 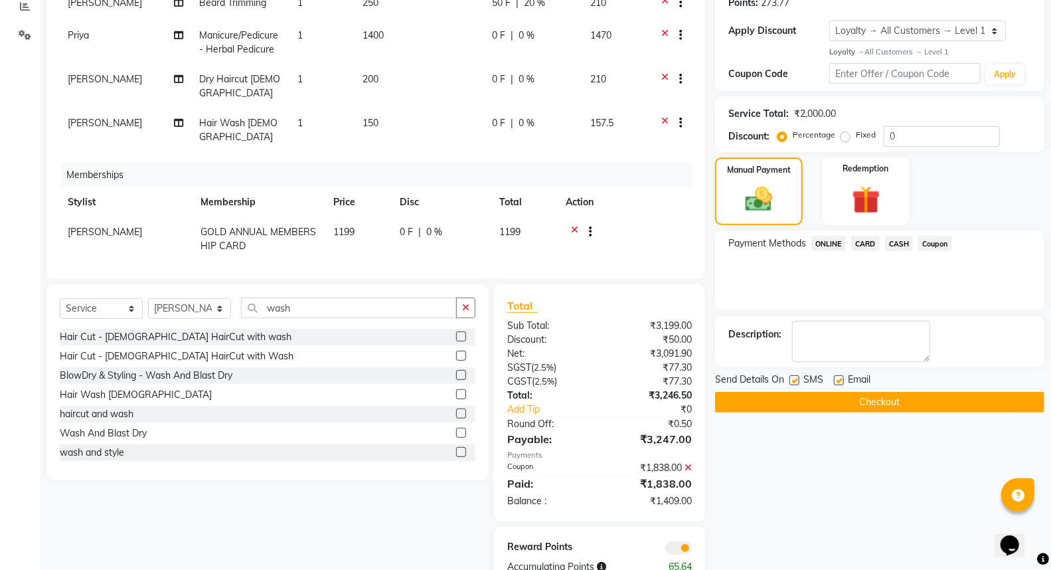 I want to click on span: Manicure/Pedicure - Herbal Pedicure, so click(x=238, y=42).